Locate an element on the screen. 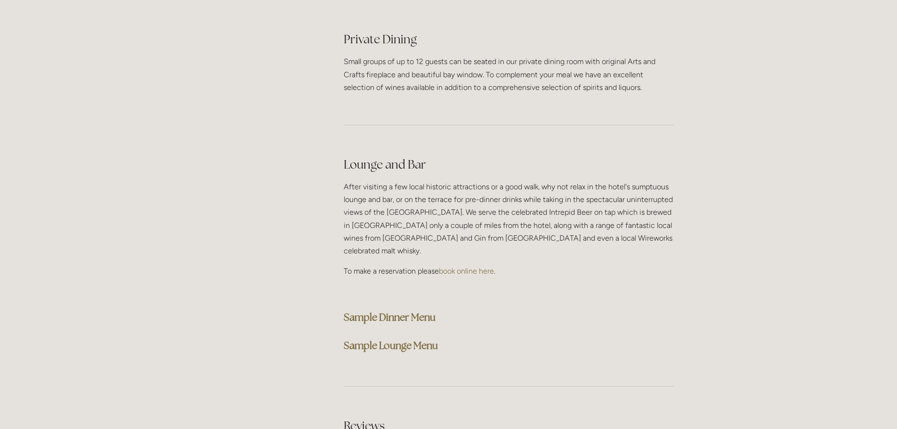  h2: Private Dining is located at coordinates (508, 39).